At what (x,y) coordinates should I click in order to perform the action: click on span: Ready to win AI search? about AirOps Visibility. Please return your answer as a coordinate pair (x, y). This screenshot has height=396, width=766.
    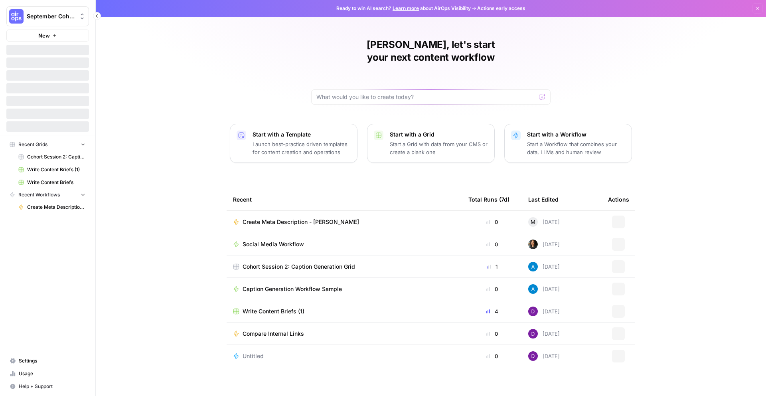
    Looking at the image, I should click on (403, 8).